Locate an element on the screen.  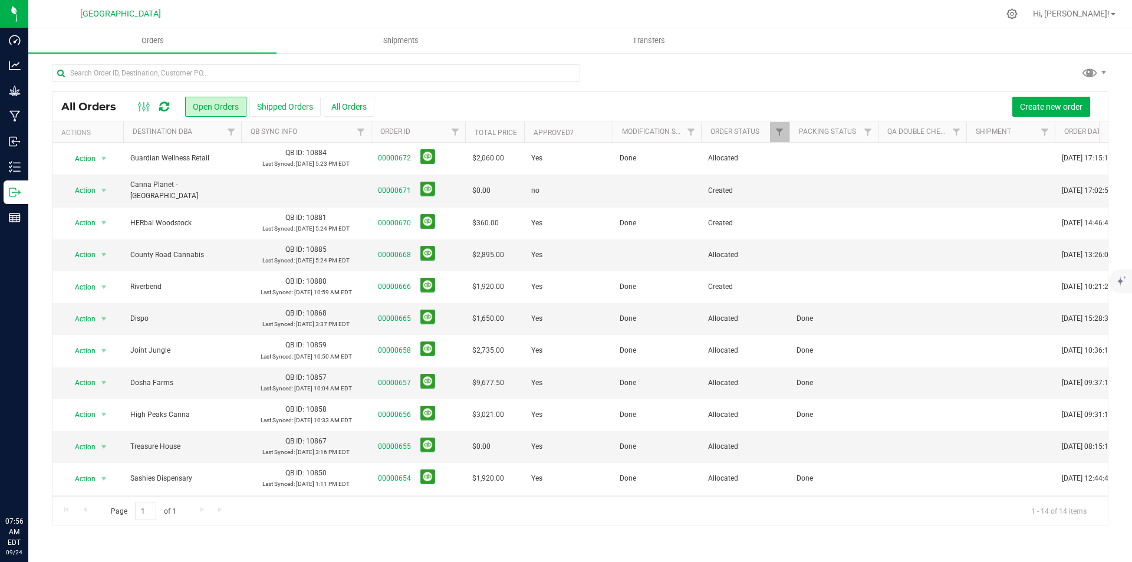
span: $2,895.00 is located at coordinates (488, 255).